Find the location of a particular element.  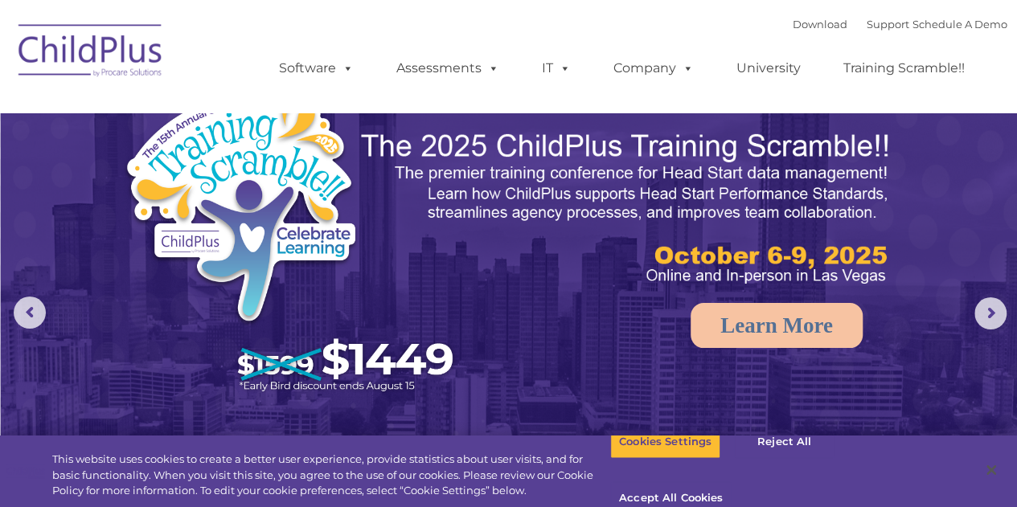

a: Support is located at coordinates (888, 24).